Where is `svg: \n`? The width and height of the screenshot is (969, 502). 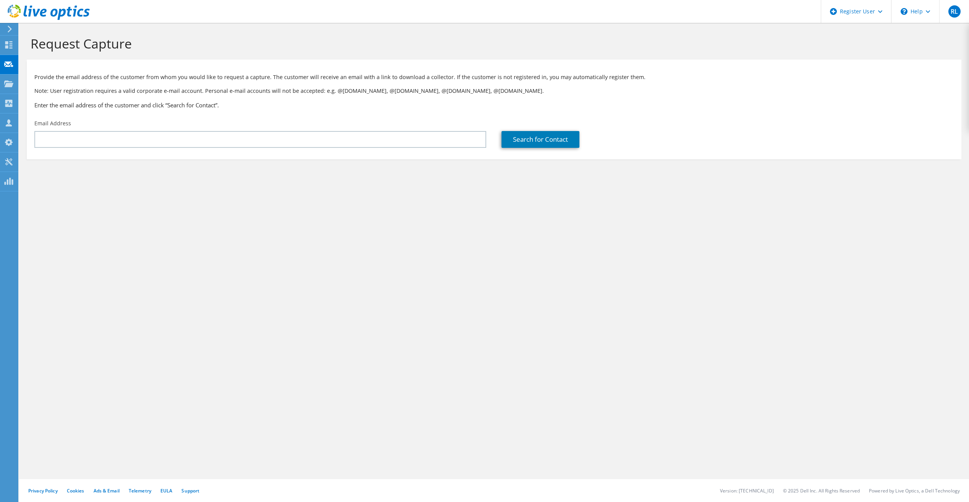
svg: \n is located at coordinates (904, 11).